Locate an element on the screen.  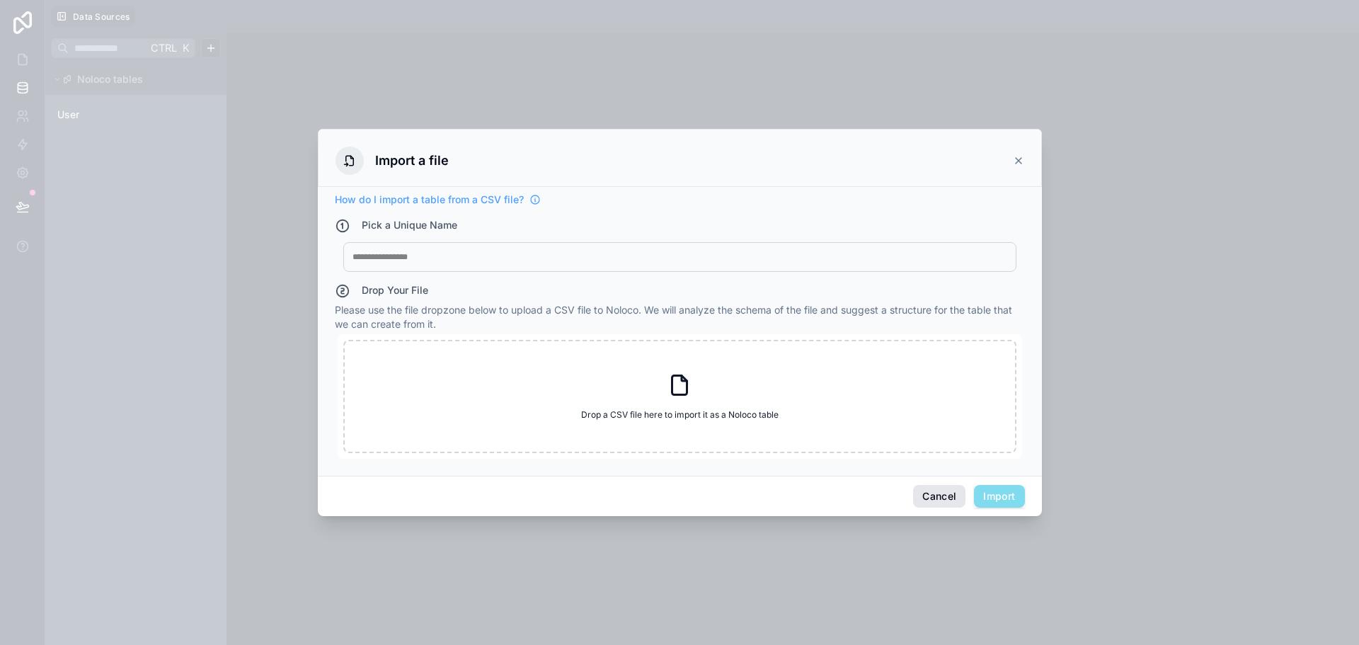
a: How do I import a table from a CSV file? is located at coordinates (437, 200).